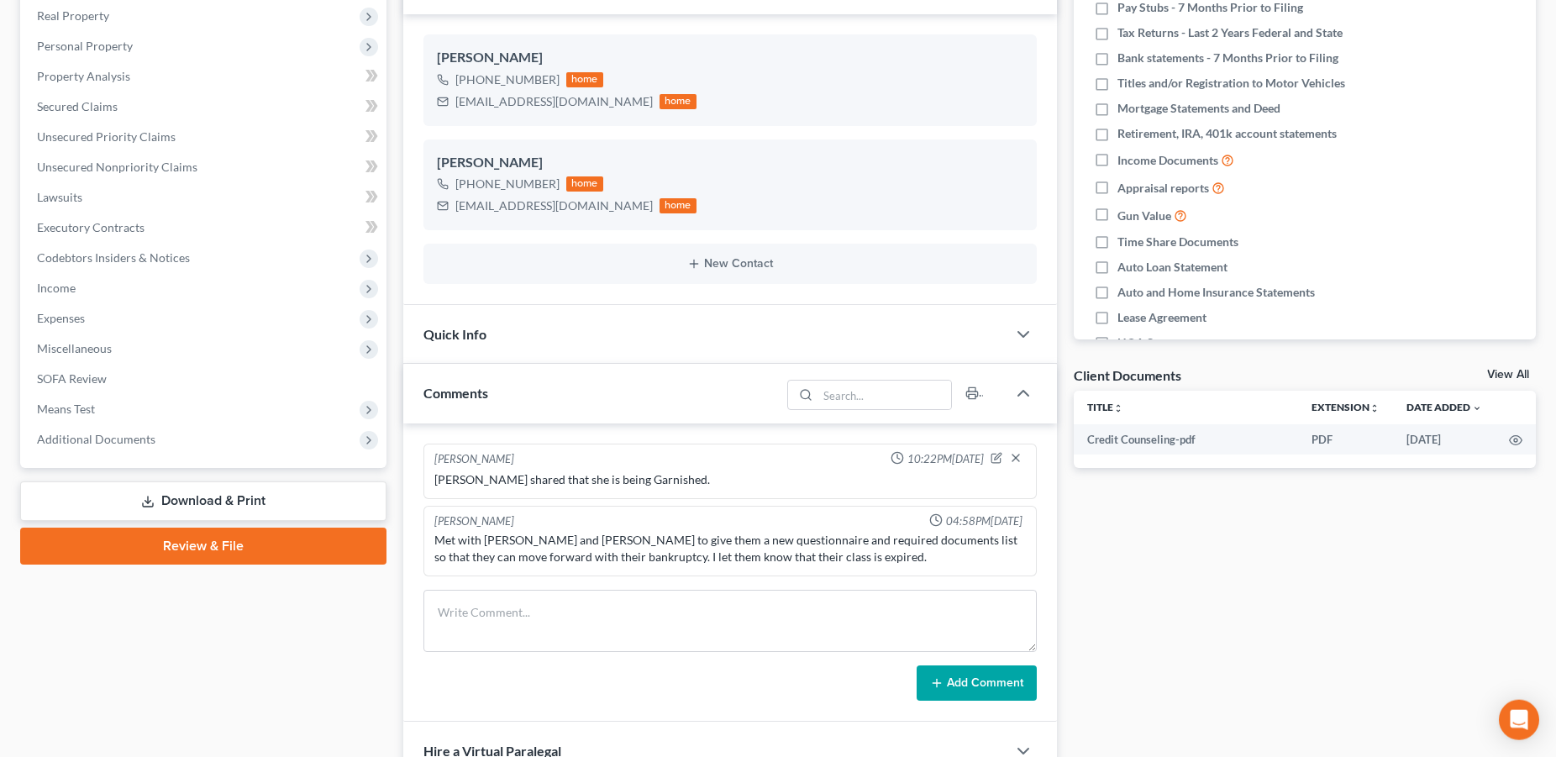 The height and width of the screenshot is (757, 1556). Describe the element at coordinates (1508, 375) in the screenshot. I see `a: View All` at that location.